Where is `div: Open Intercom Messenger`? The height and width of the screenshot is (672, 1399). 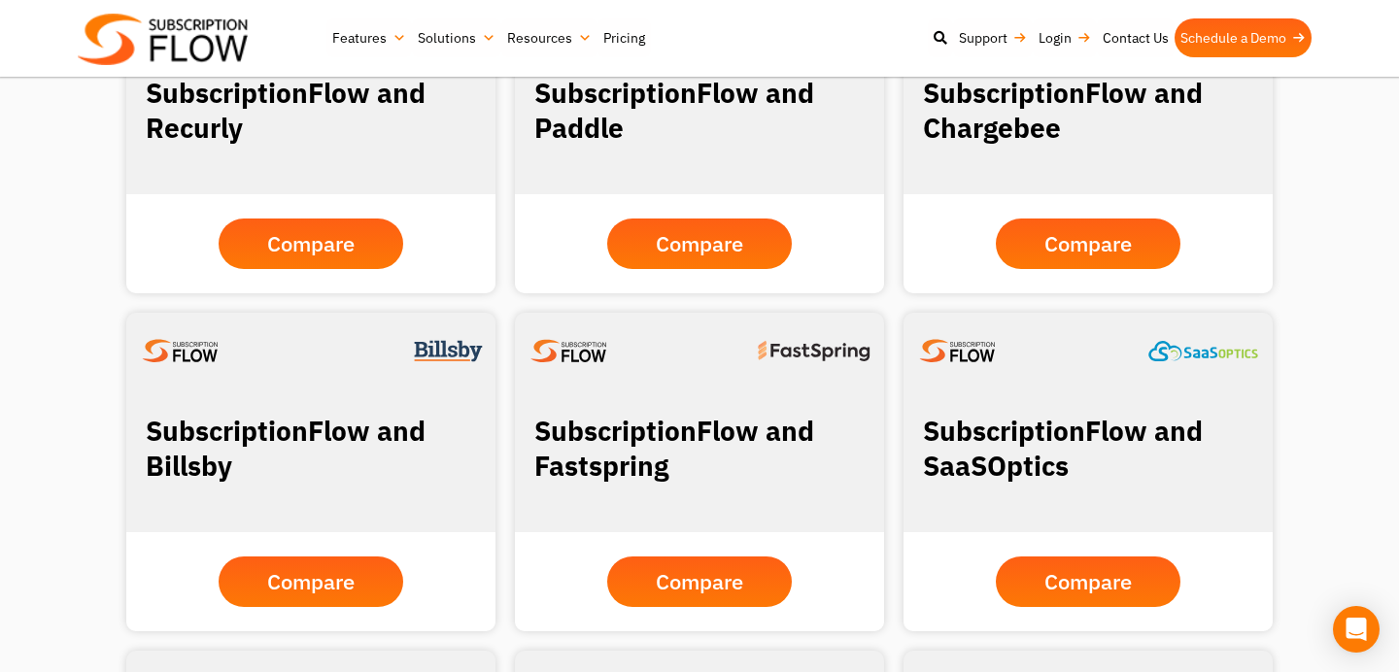
div: Open Intercom Messenger is located at coordinates (1356, 629).